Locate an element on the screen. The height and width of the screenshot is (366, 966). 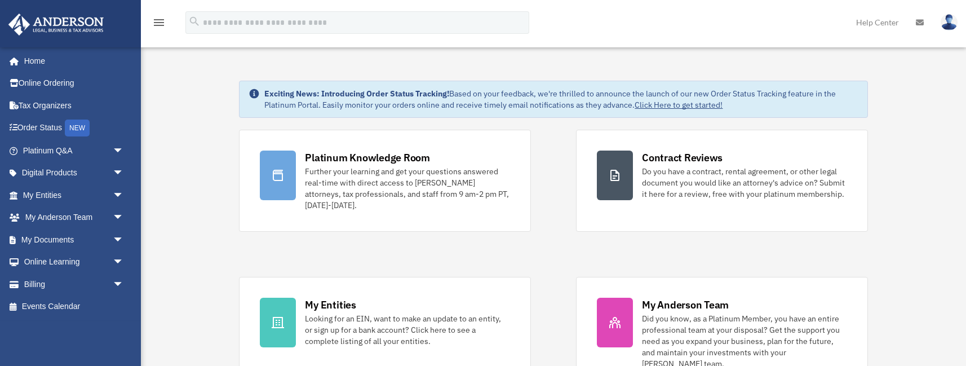
div: My Anderson Team is located at coordinates (685, 304).